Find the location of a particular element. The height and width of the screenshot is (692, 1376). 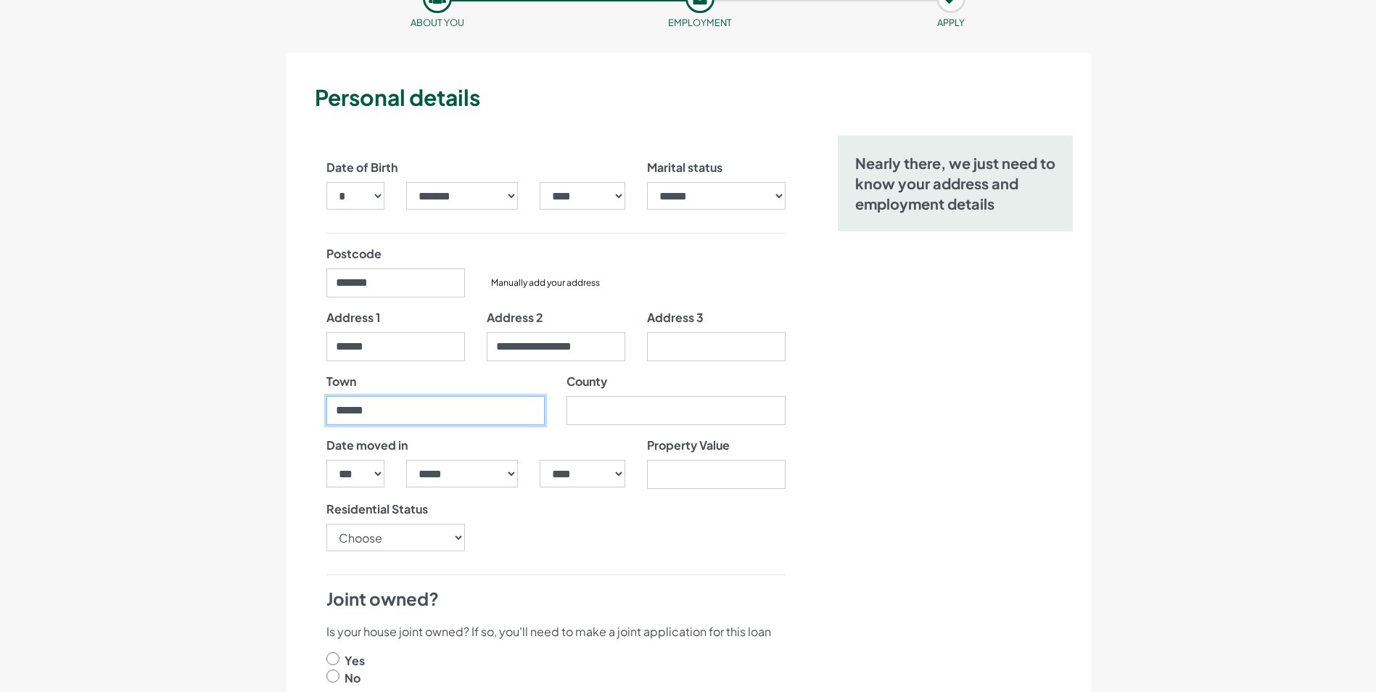

label: No is located at coordinates (352, 678).